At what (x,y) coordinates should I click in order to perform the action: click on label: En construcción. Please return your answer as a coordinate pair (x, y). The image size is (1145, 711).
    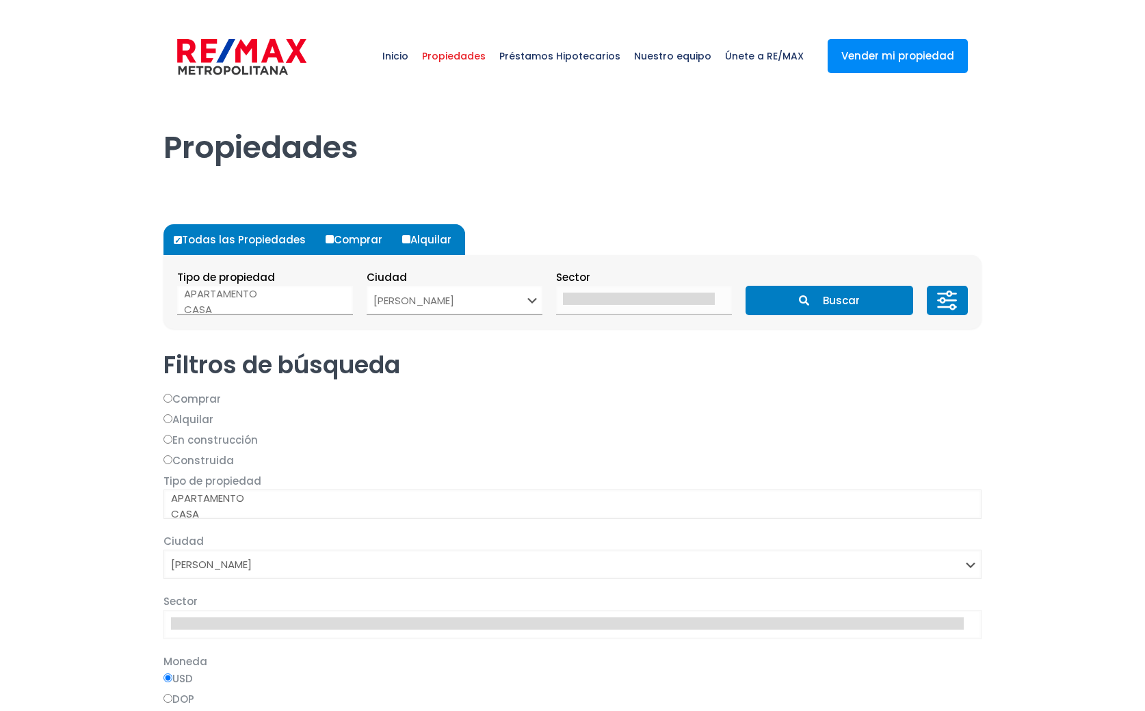
    Looking at the image, I should click on (572, 440).